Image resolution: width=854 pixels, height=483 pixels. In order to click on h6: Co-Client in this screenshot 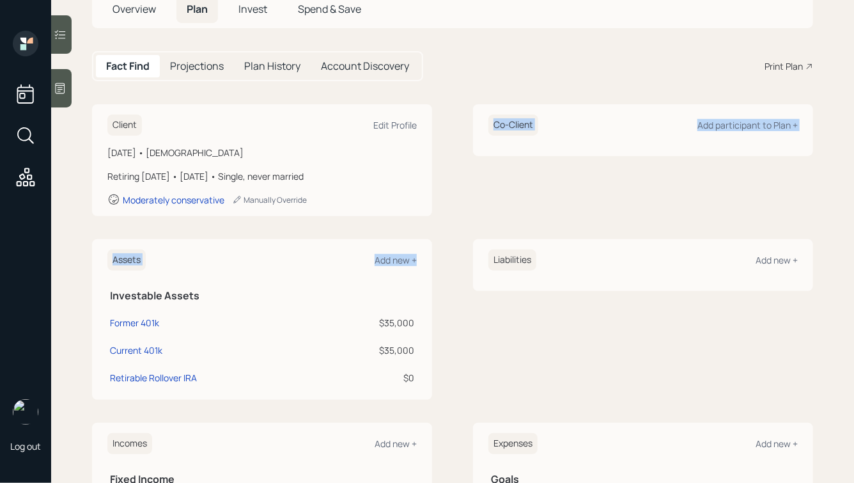, I will do `click(513, 125)`.